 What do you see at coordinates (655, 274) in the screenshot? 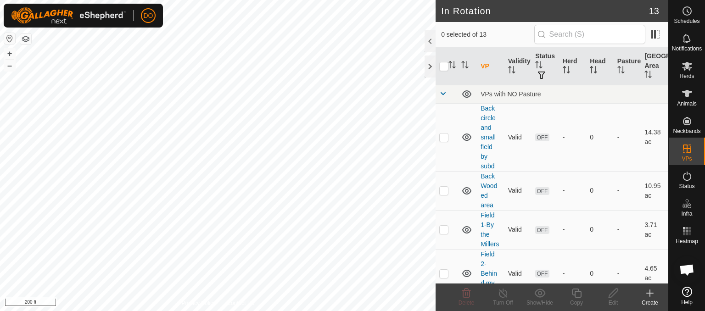
I see `td: 4.65 ac` at bounding box center [655, 274].